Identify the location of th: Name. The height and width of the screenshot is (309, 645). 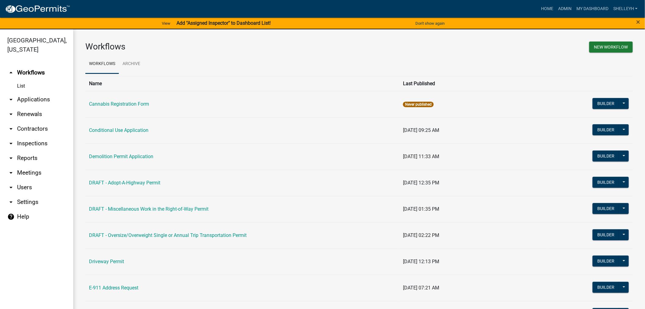
(242, 83).